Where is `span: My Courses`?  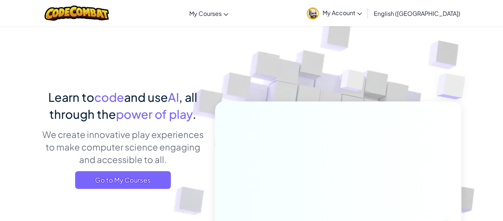 span: My Courses is located at coordinates (205, 13).